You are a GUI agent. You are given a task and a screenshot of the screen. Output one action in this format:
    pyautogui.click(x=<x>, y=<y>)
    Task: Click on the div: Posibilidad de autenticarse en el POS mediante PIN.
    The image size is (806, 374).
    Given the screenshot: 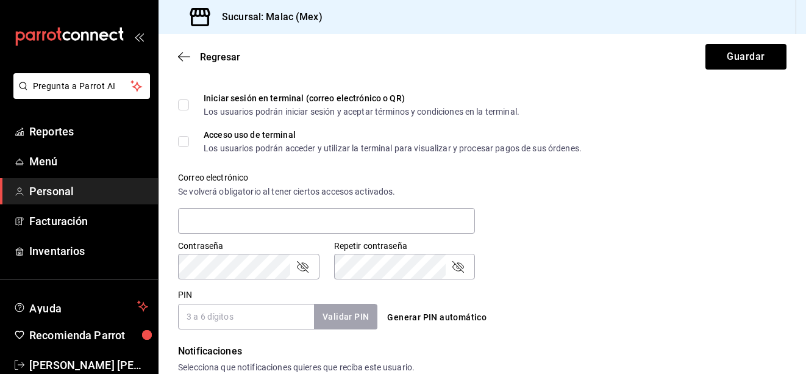 What is the action you would take?
    pyautogui.click(x=303, y=75)
    